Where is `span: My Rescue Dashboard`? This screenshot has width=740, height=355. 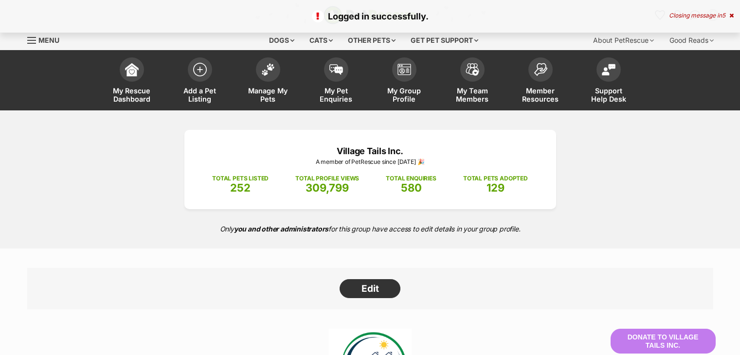
span: My Rescue Dashboard is located at coordinates (132, 95).